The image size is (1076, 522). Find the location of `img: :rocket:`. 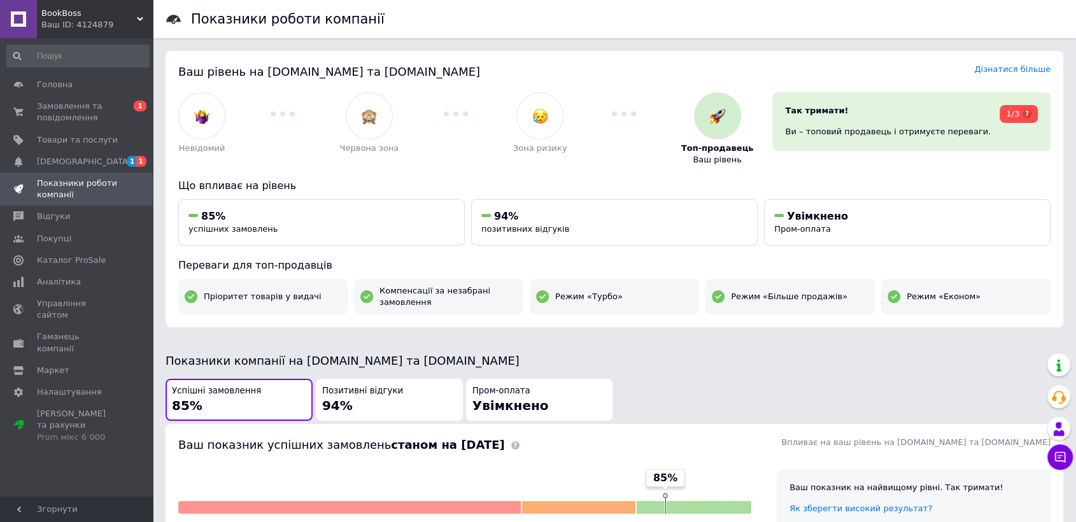

img: :rocket: is located at coordinates (717, 116).